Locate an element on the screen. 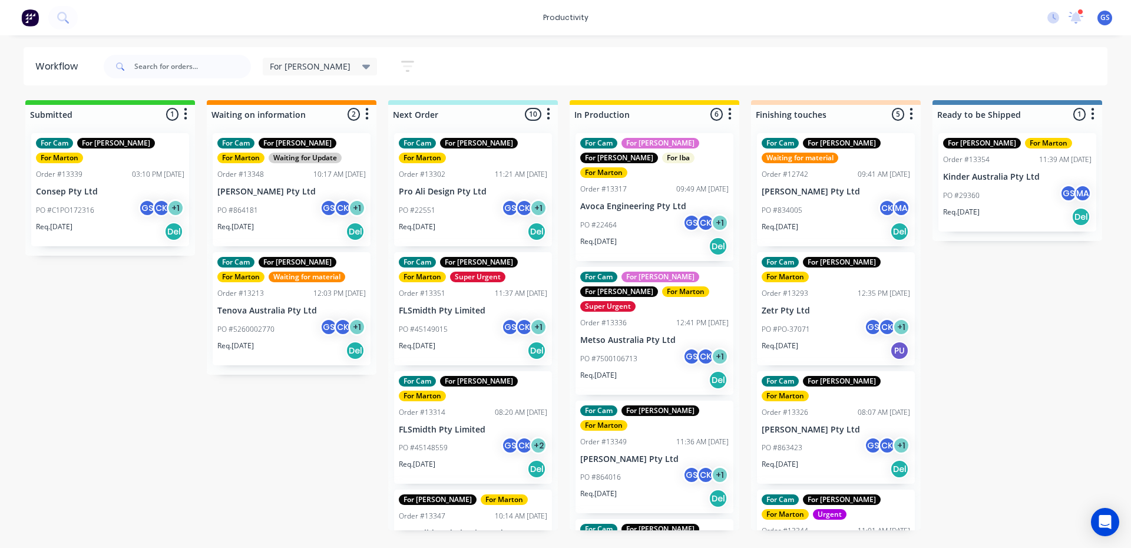 The height and width of the screenshot is (548, 1131). div: Order #13213 is located at coordinates (240, 293).